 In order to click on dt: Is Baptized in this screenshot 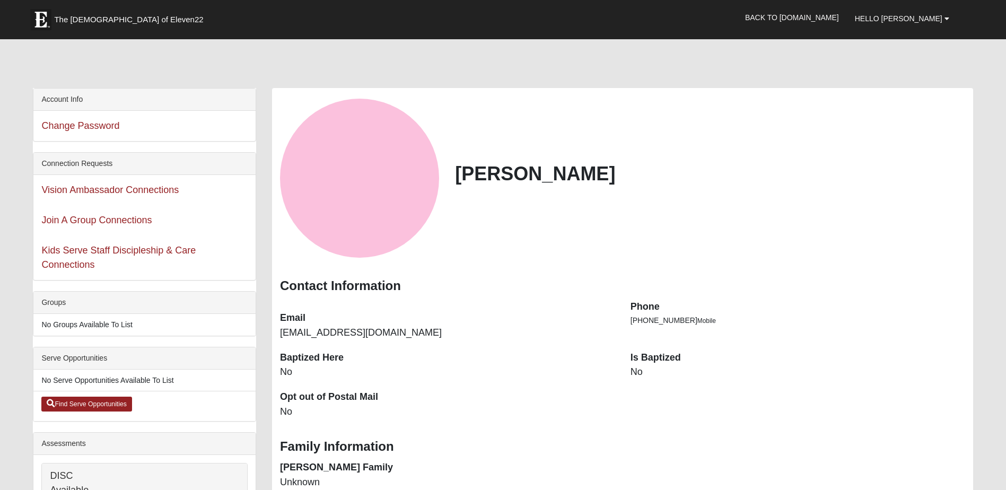, I will do `click(797, 358)`.